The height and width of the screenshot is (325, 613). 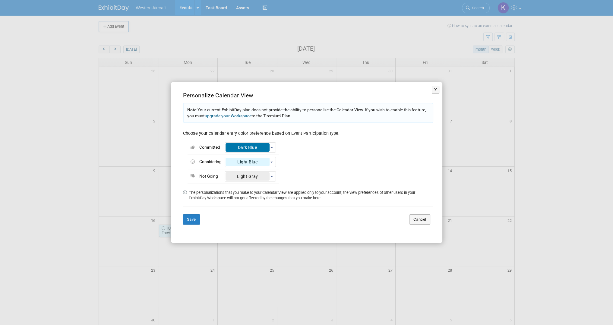 I want to click on div: Personalize Calendar View, so click(x=308, y=96).